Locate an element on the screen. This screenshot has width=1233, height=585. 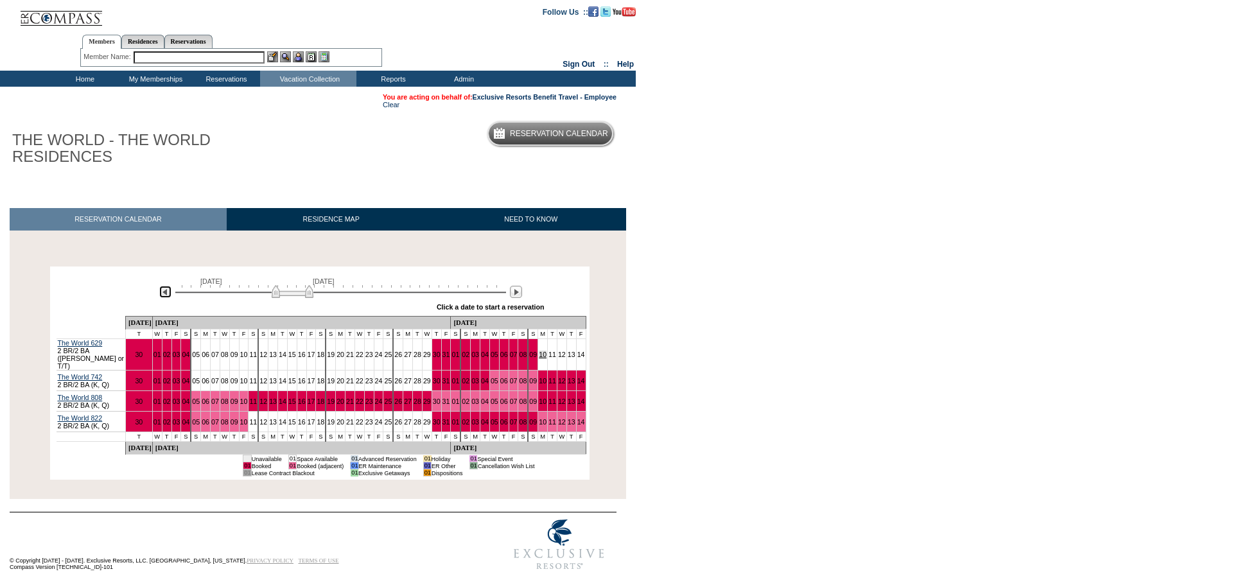
a: The World 629 is located at coordinates (80, 343).